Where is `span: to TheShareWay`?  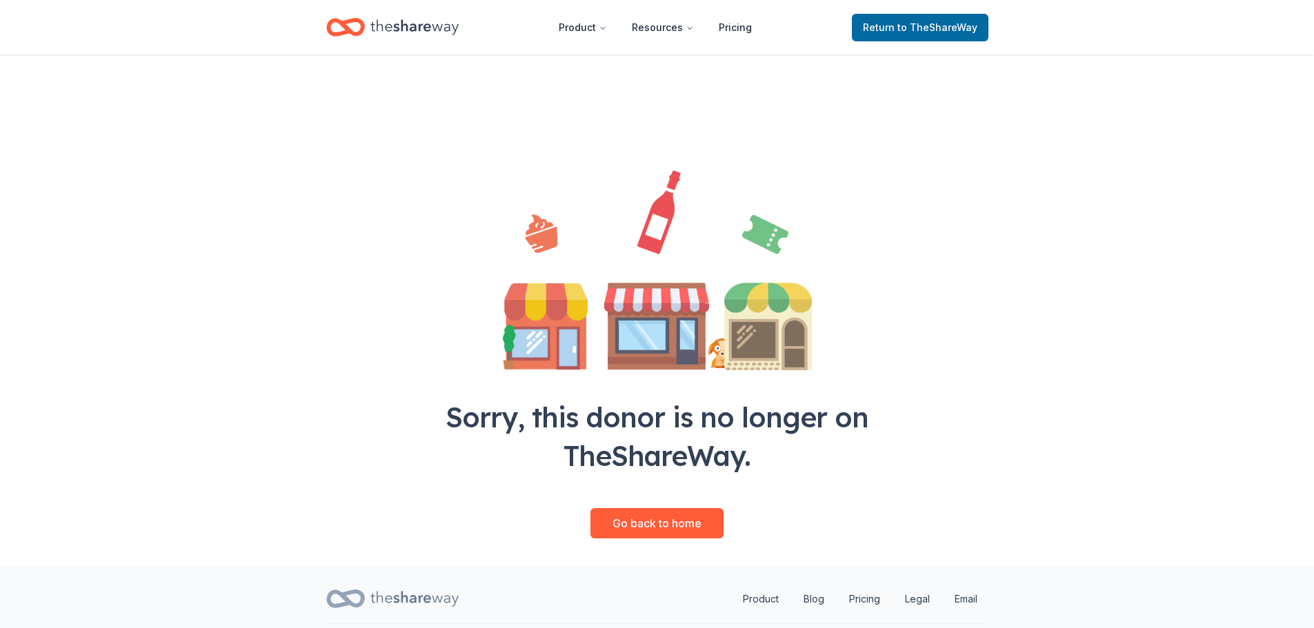
span: to TheShareWay is located at coordinates (937, 27).